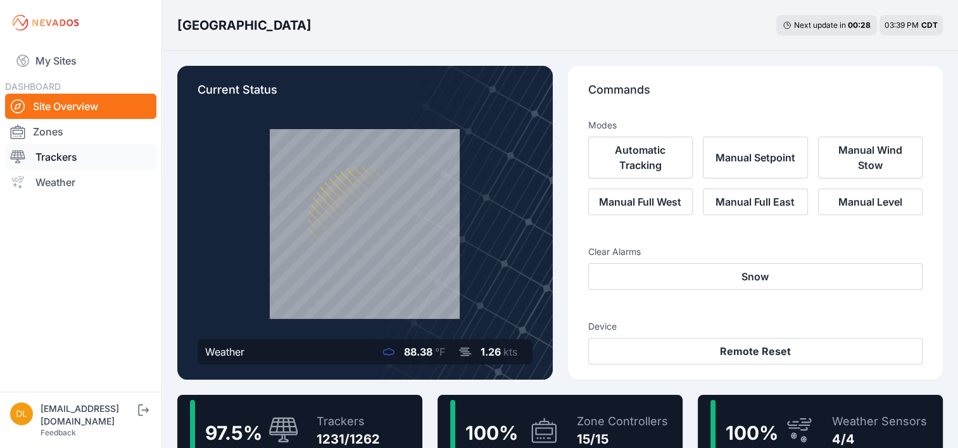  What do you see at coordinates (58, 432) in the screenshot?
I see `a: Feedback` at bounding box center [58, 432].